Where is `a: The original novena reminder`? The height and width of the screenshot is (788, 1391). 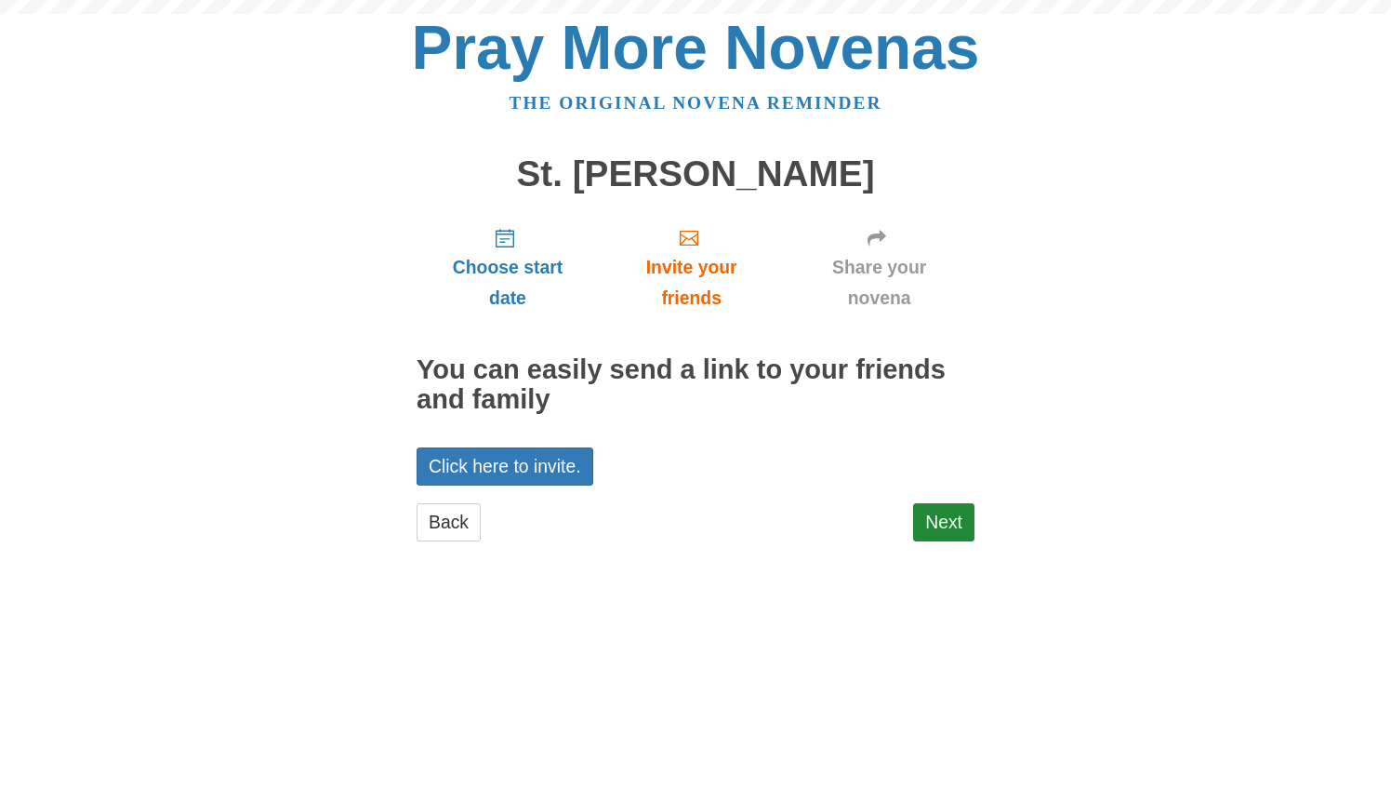
a: The original novena reminder is located at coordinates (696, 102).